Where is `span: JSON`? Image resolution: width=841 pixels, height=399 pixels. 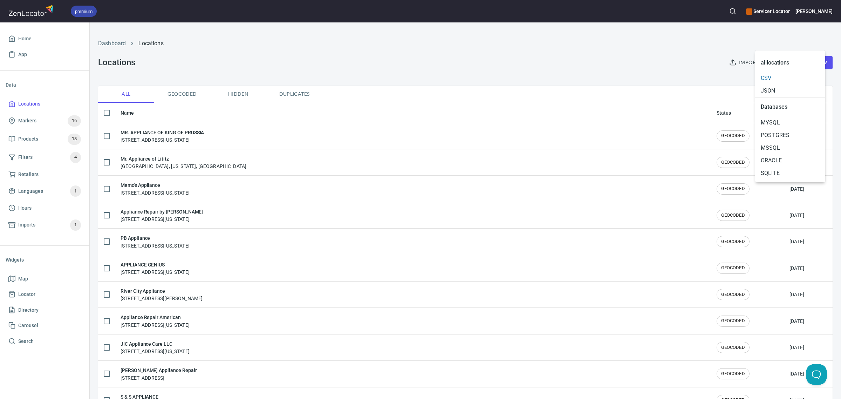 span: JSON is located at coordinates (790, 91).